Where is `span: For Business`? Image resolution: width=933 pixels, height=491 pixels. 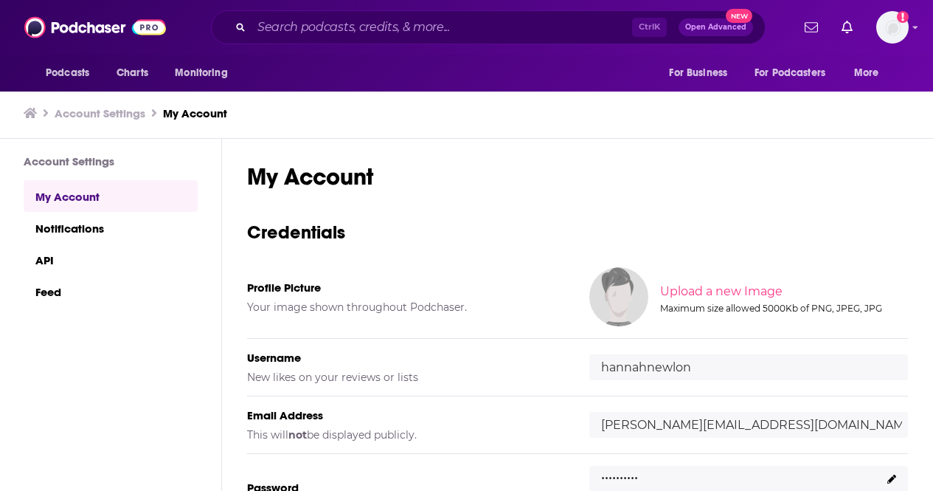
span: For Business is located at coordinates (698, 73).